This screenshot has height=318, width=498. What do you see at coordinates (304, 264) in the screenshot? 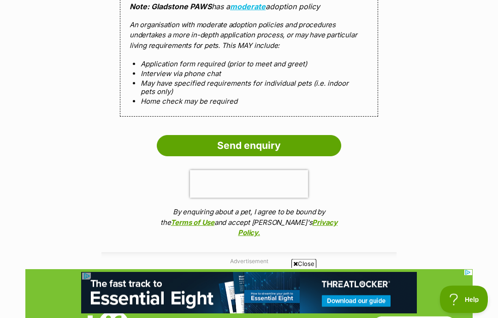
I see `span: Close` at bounding box center [304, 264].